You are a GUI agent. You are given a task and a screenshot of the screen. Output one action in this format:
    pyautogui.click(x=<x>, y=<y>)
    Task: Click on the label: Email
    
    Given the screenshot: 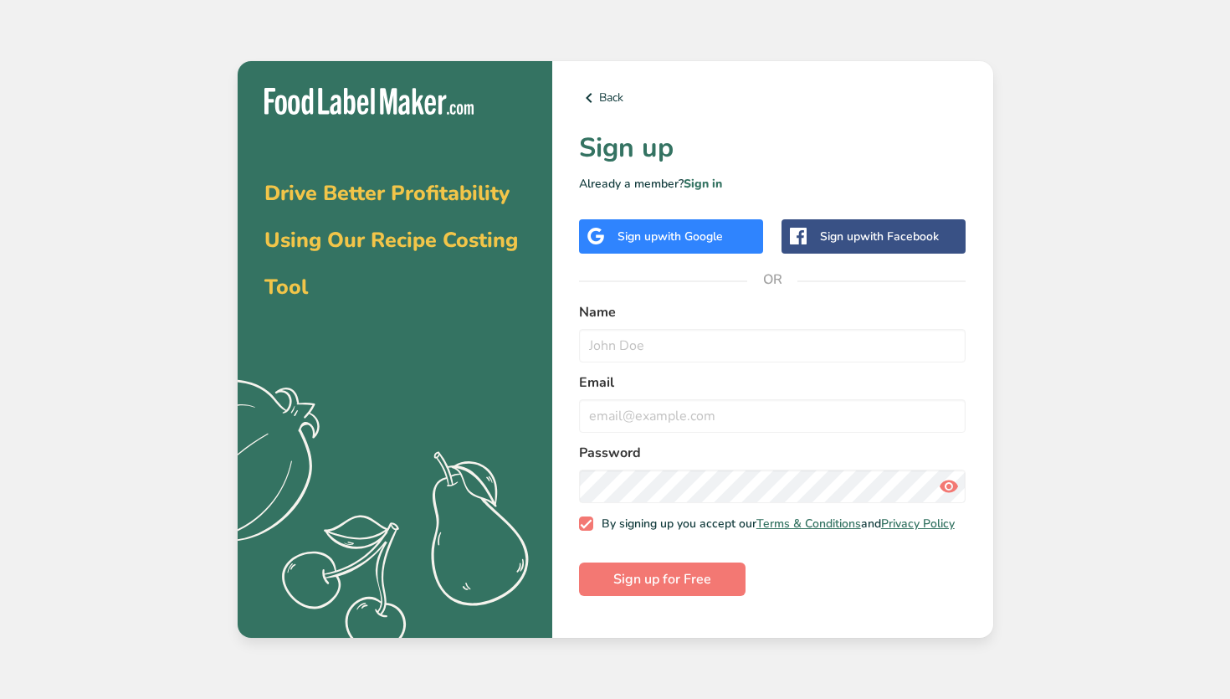 What is the action you would take?
    pyautogui.click(x=772, y=382)
    